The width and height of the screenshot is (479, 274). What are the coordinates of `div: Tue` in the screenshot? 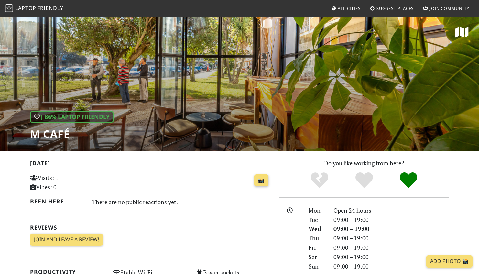 It's located at (317, 220).